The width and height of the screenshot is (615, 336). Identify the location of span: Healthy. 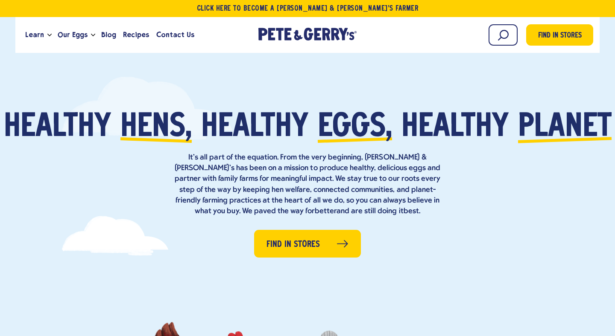
(57, 128).